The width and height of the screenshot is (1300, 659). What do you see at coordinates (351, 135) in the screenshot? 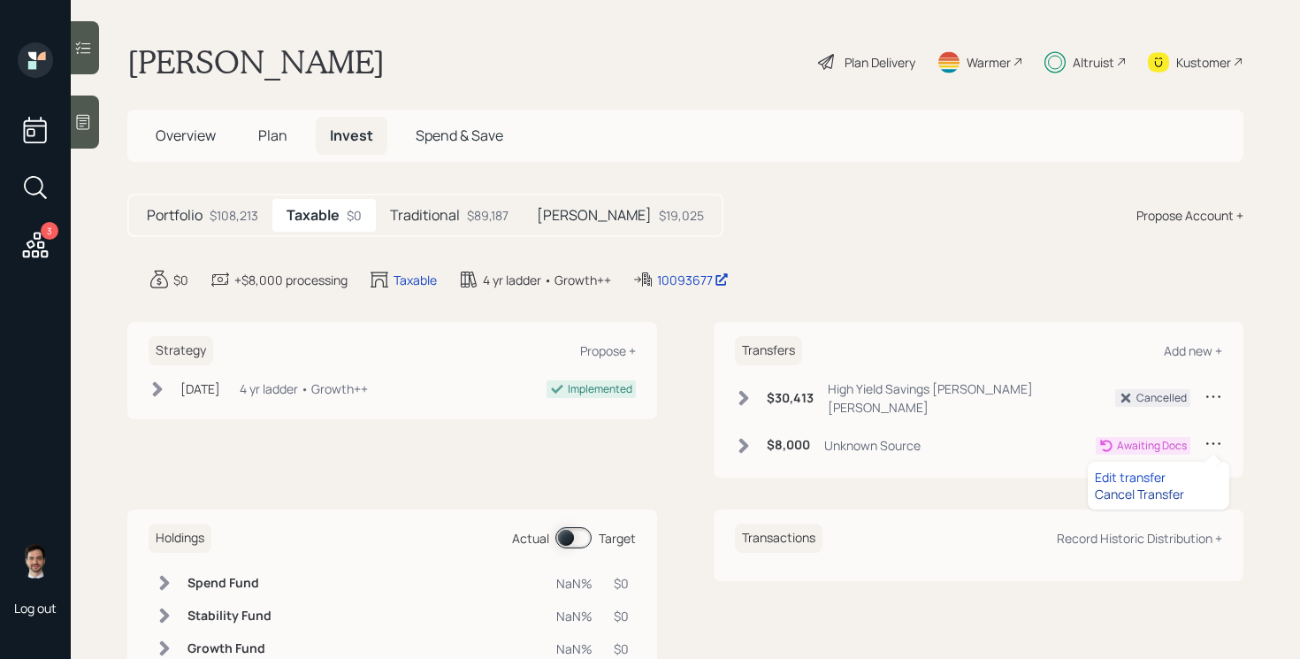
I see `span: Invest` at bounding box center [351, 135].